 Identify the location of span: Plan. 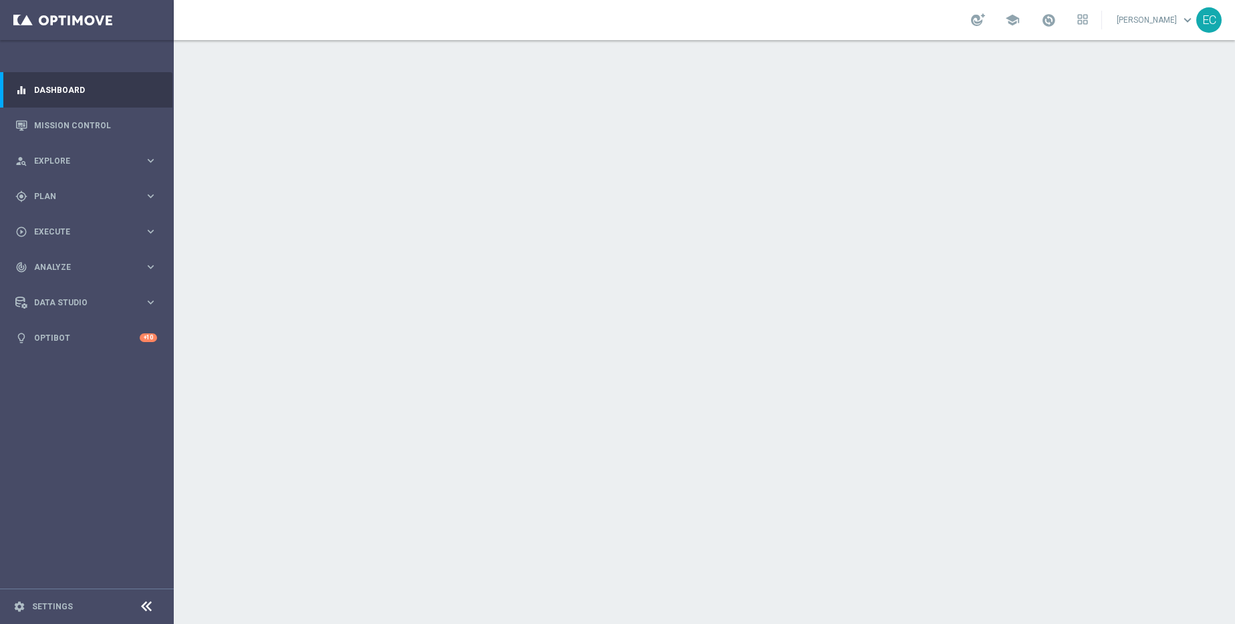
(89, 196).